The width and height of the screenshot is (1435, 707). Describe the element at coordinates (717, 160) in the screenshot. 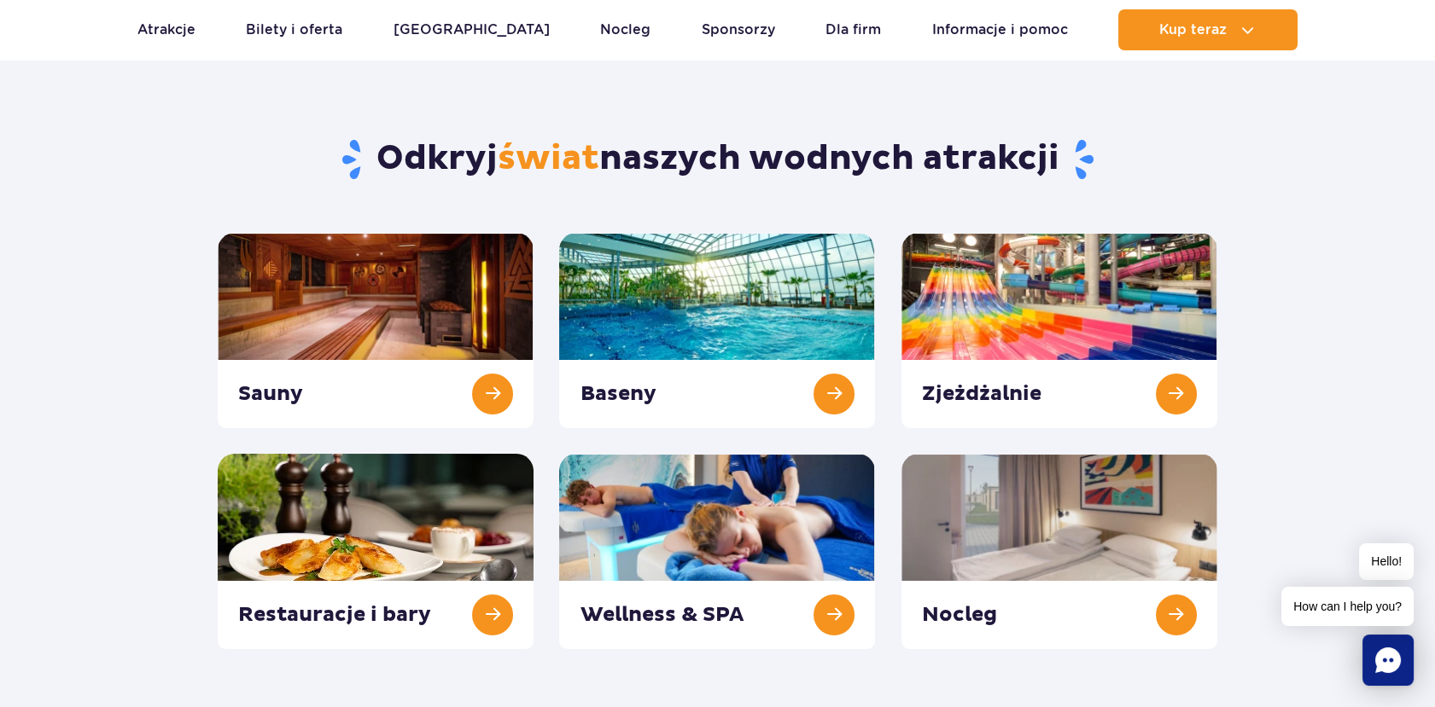

I see `h1: Odkryj naszych wodnych atrakcji` at that location.